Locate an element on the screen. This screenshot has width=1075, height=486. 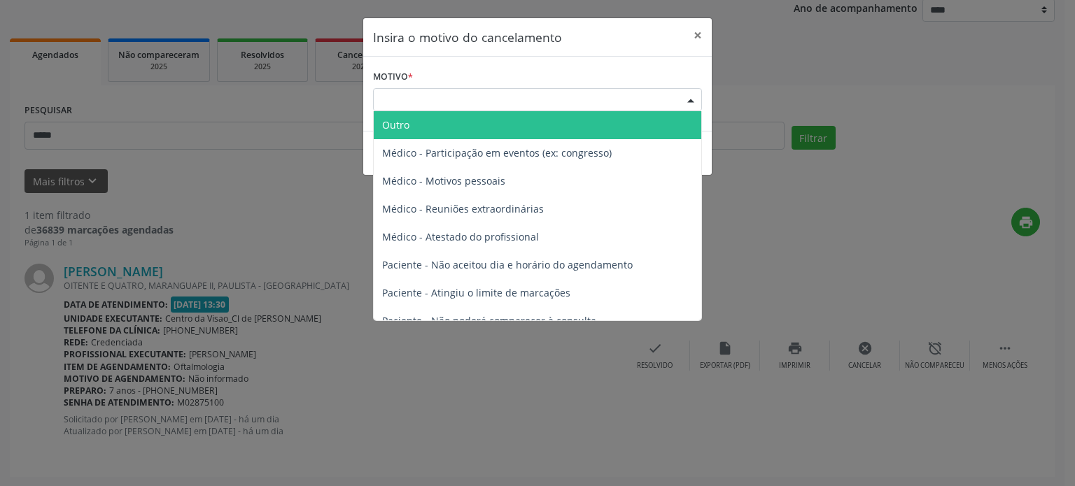
span: Paciente - Não aceitou dia e horário do agendamento is located at coordinates (507, 265).